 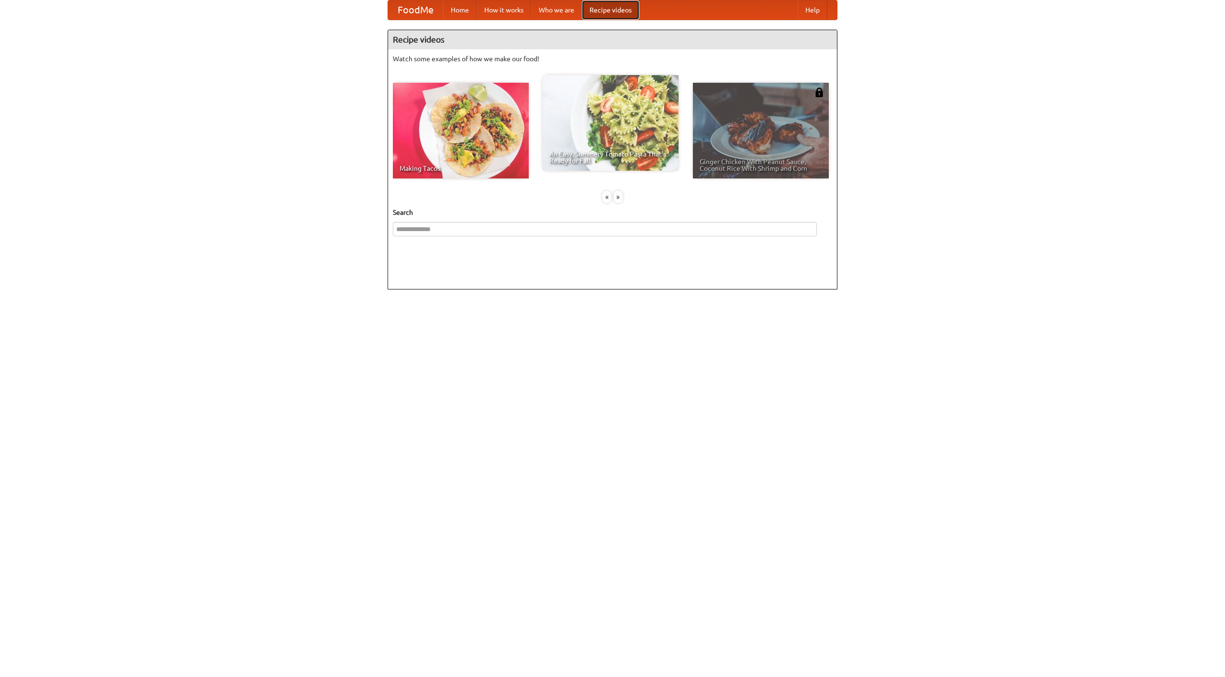 What do you see at coordinates (504, 10) in the screenshot?
I see `a: How it works` at bounding box center [504, 10].